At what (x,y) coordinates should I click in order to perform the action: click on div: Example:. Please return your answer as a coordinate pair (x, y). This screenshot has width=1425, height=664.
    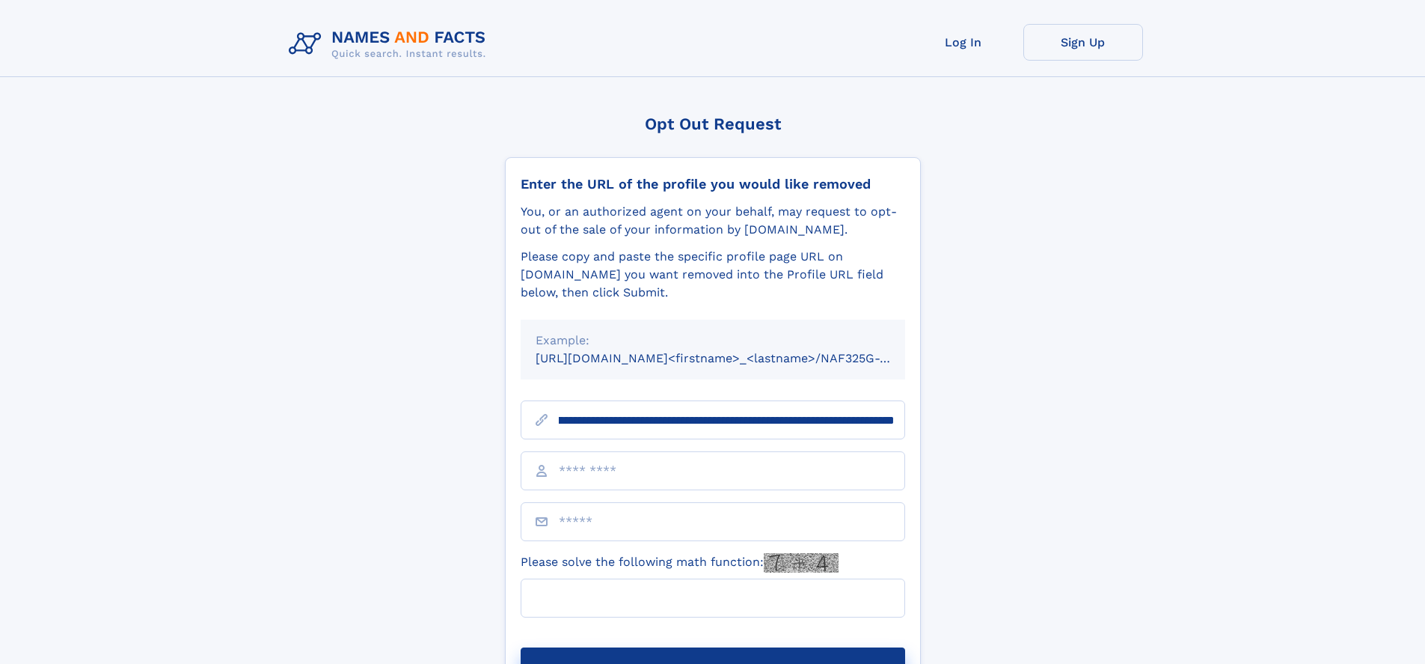
    Looking at the image, I should click on (713, 340).